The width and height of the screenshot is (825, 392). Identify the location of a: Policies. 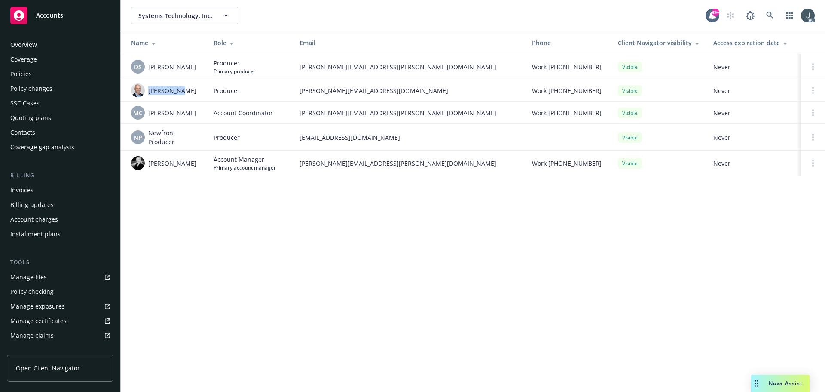
(60, 74).